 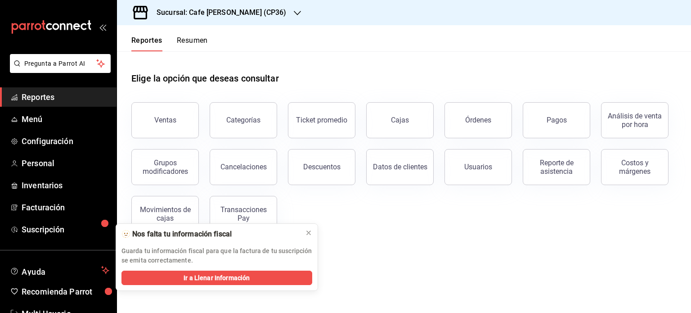 I want to click on div: Órdenes, so click(x=478, y=120).